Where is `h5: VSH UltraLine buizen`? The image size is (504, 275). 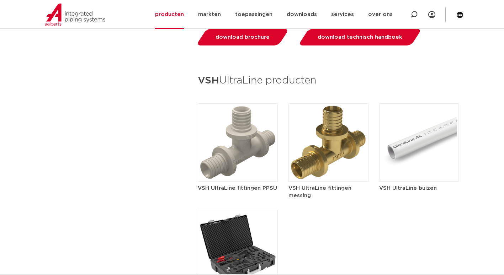
h5: VSH UltraLine buizen is located at coordinates (419, 188).